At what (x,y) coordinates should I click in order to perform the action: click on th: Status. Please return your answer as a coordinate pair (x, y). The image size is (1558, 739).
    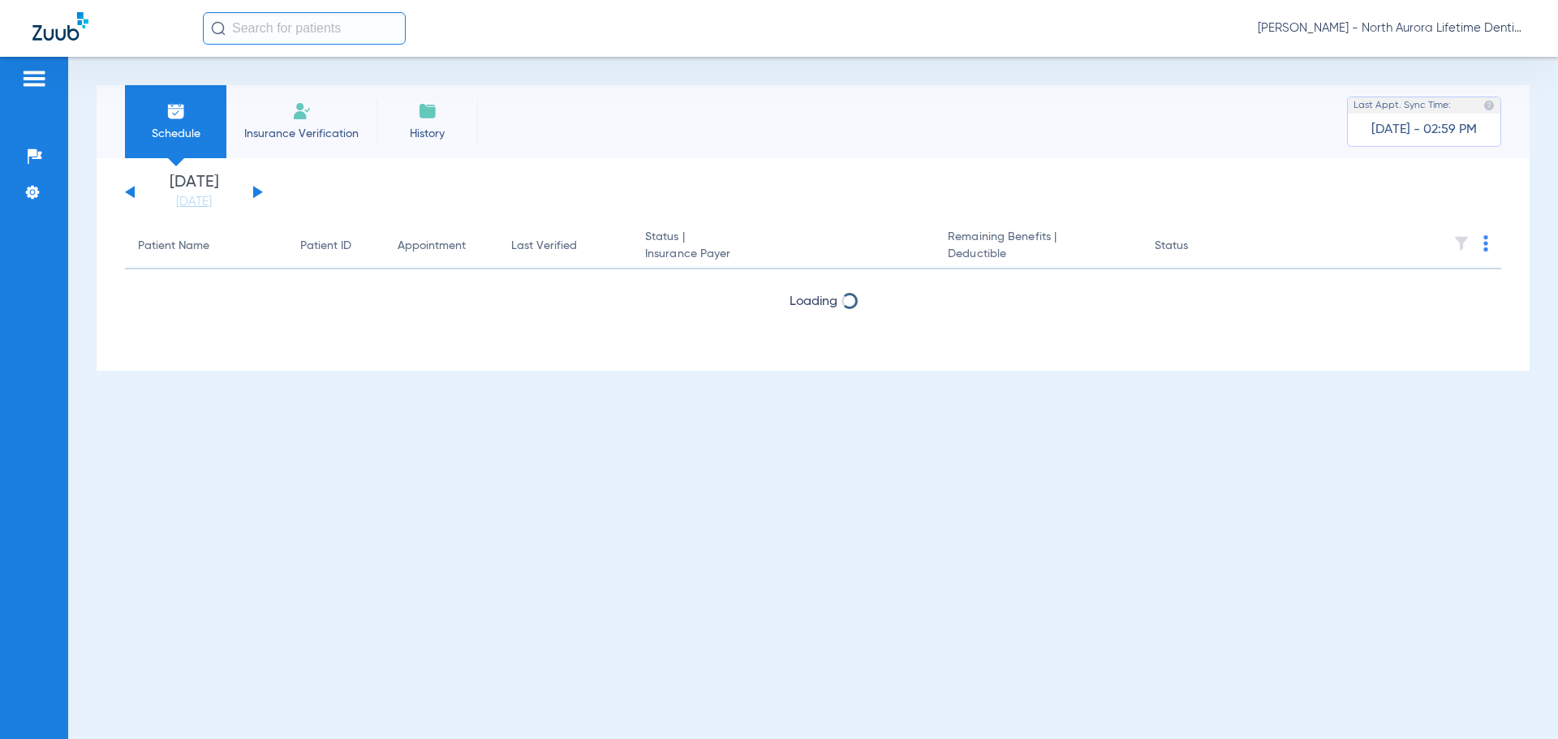
    Looking at the image, I should click on (1196, 247).